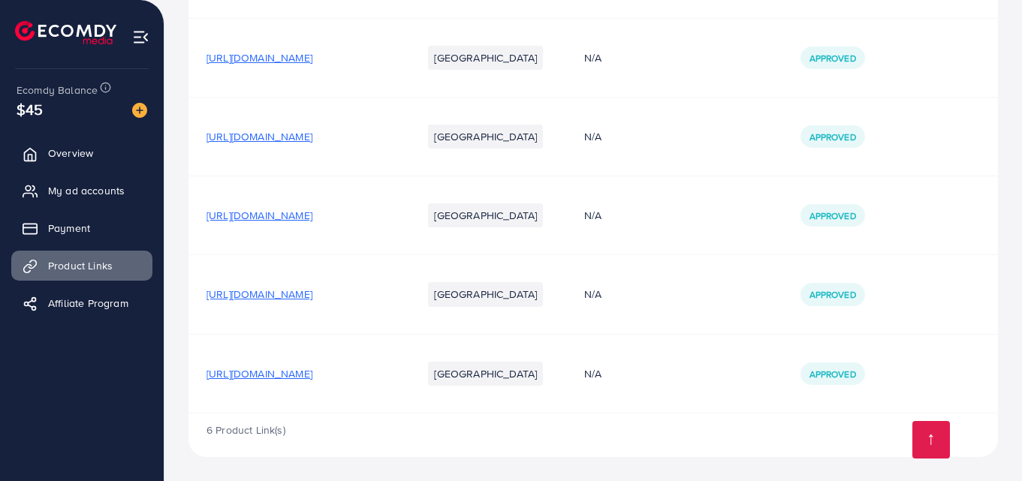 Image resolution: width=1022 pixels, height=481 pixels. Describe the element at coordinates (88, 303) in the screenshot. I see `span: Affiliate Program` at that location.